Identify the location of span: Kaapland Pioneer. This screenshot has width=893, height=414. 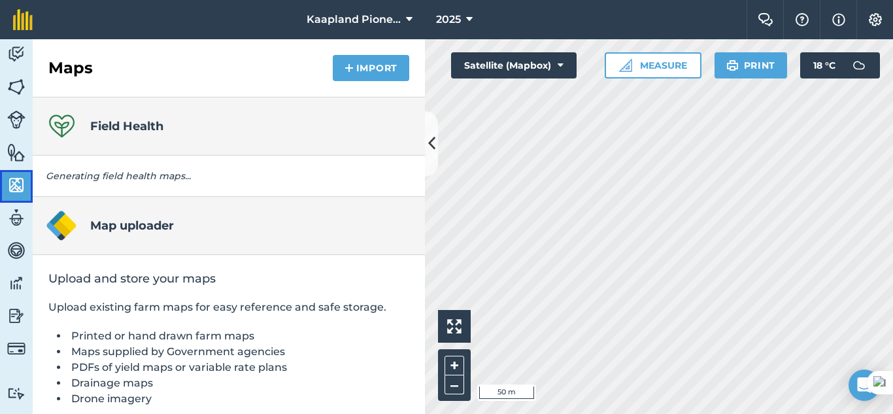
(353, 20).